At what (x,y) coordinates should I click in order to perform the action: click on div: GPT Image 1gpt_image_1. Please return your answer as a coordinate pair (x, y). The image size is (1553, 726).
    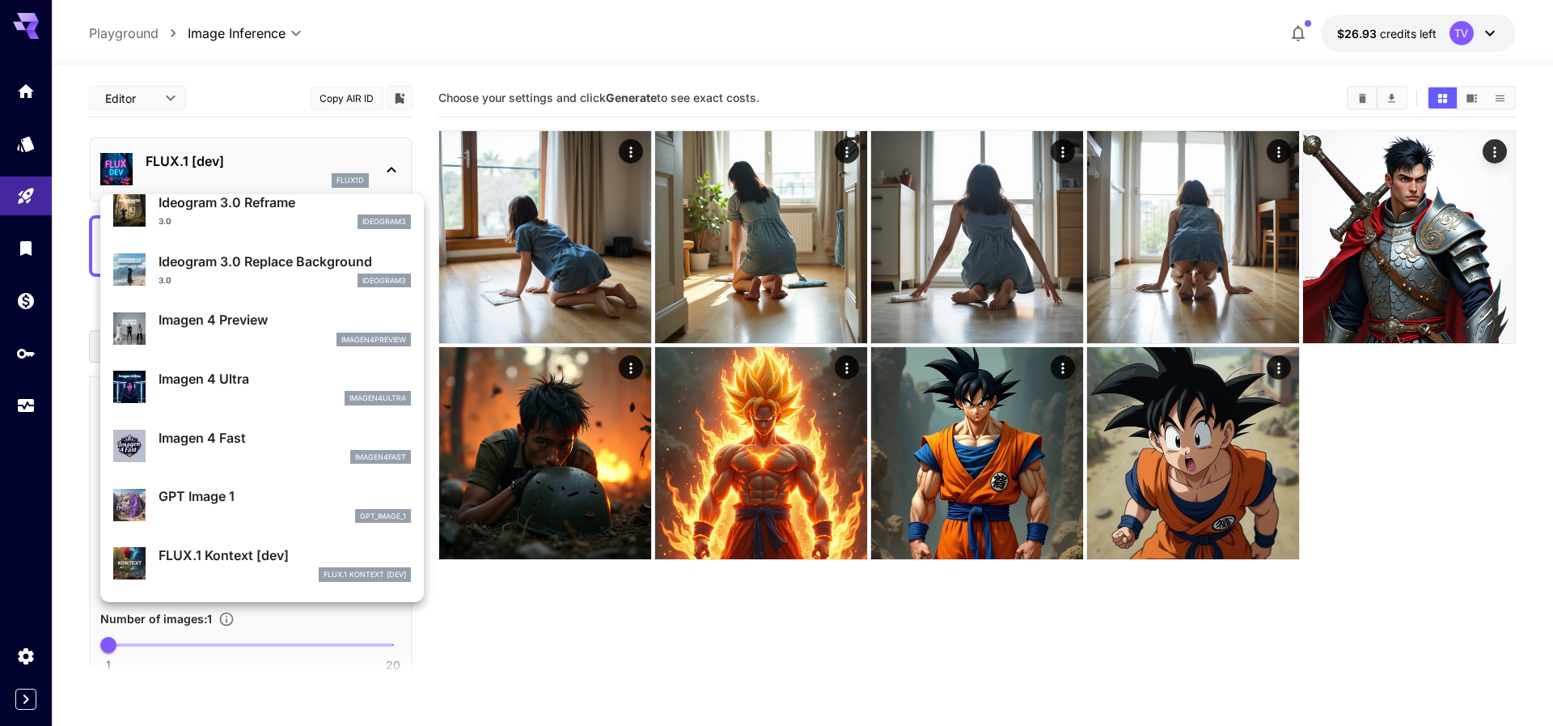
    Looking at the image, I should click on (262, 504).